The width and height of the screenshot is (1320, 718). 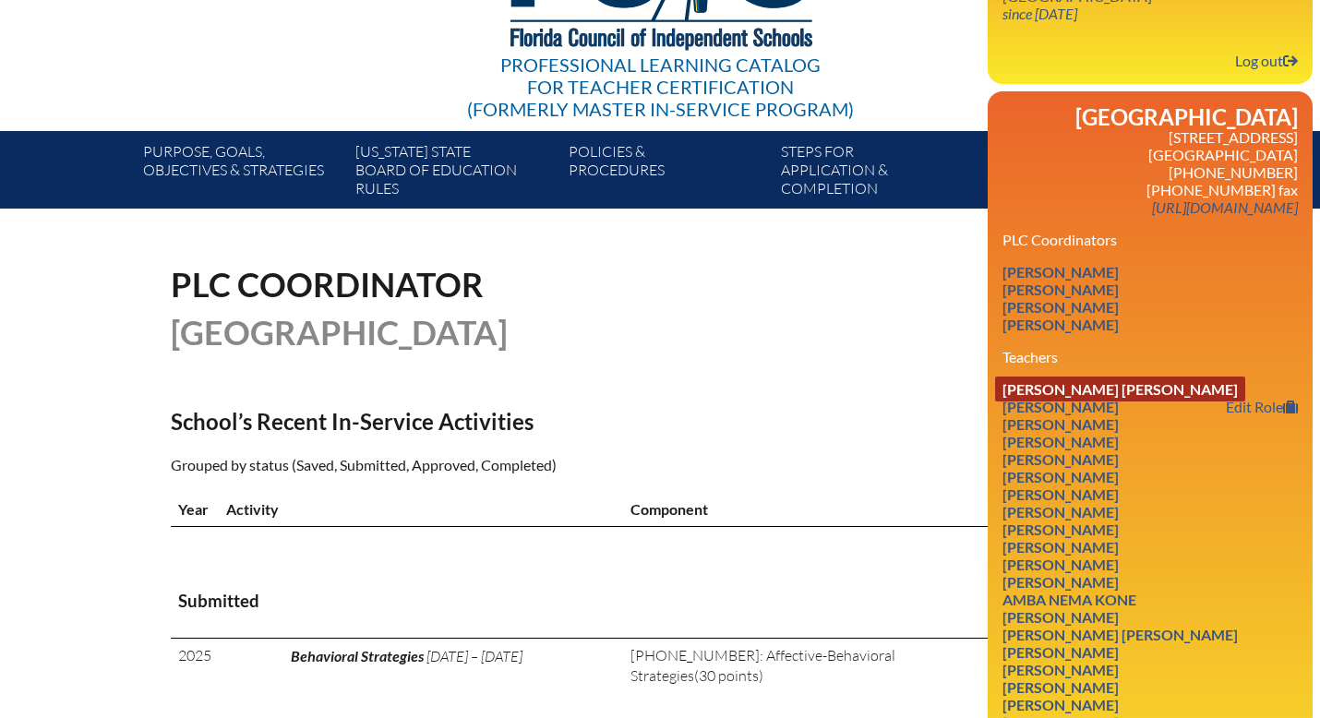 I want to click on a: Edit Role, so click(x=1262, y=406).